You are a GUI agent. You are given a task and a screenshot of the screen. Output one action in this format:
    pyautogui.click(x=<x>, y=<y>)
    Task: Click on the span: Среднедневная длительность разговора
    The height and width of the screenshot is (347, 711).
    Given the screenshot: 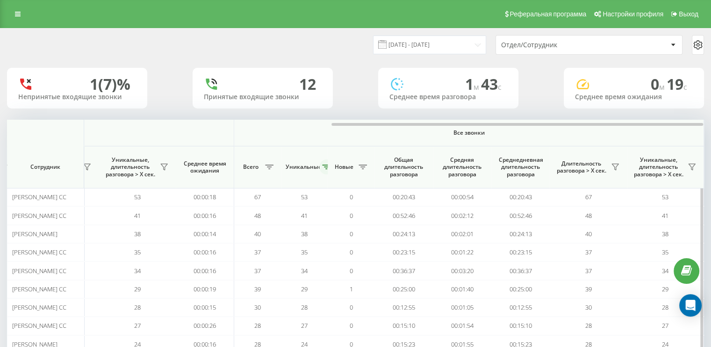 What is the action you would take?
    pyautogui.click(x=520, y=167)
    